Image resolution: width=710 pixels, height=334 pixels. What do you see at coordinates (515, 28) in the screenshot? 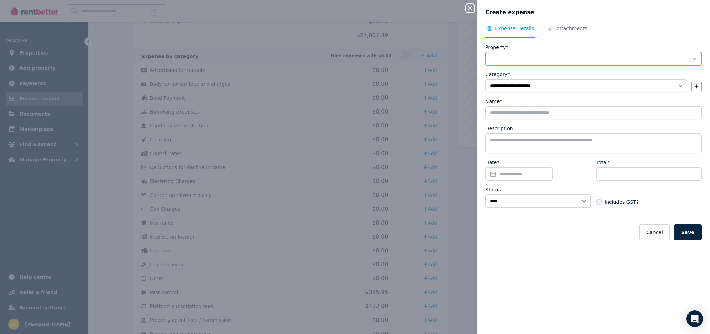
I see `span: Expense Details` at bounding box center [515, 28].